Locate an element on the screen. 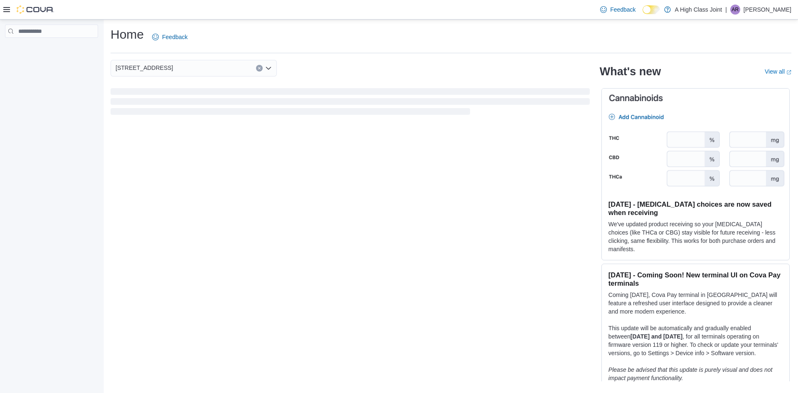 This screenshot has height=393, width=798. h1: Home is located at coordinates (127, 34).